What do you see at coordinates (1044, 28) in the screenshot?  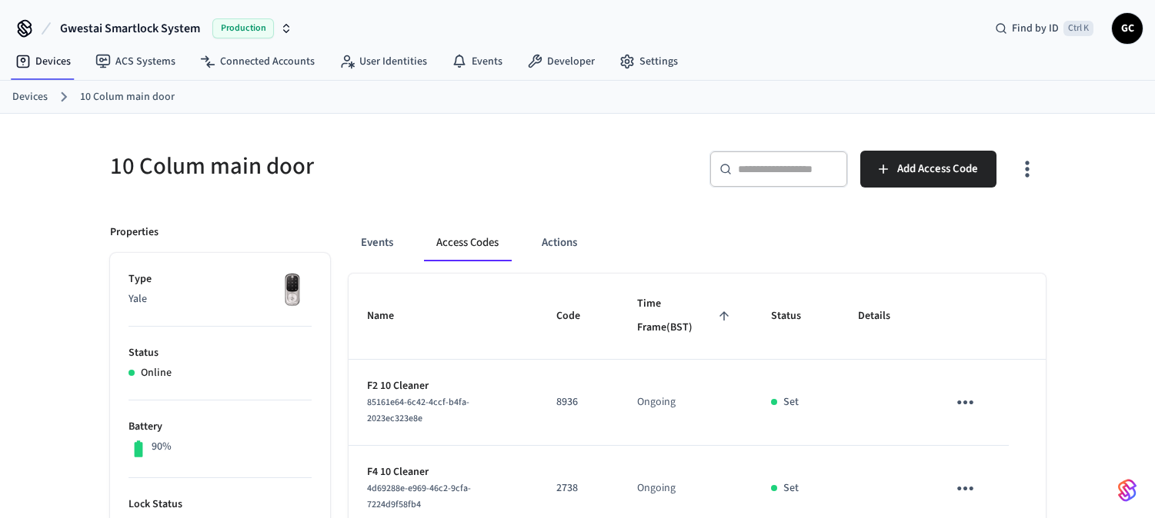 I see `div: Find by IDCtrl K` at bounding box center [1044, 28].